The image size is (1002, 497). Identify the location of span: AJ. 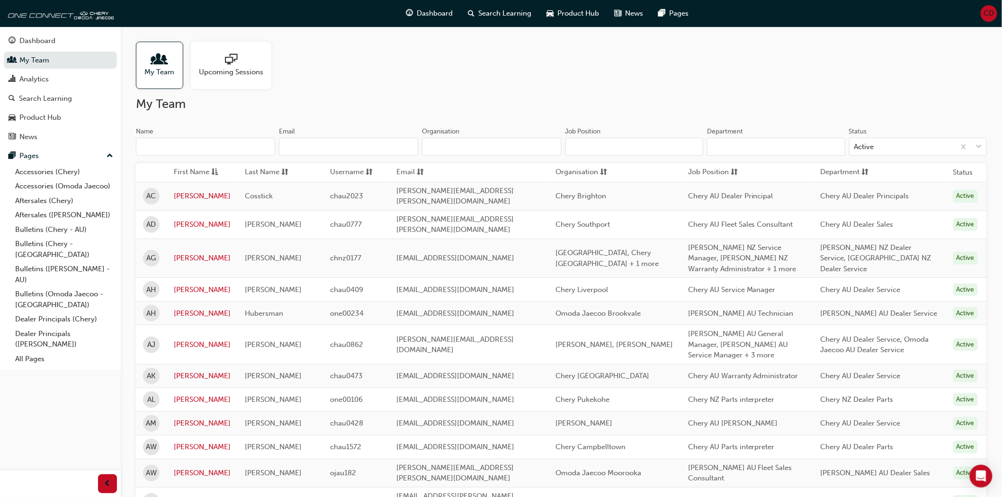
(151, 345).